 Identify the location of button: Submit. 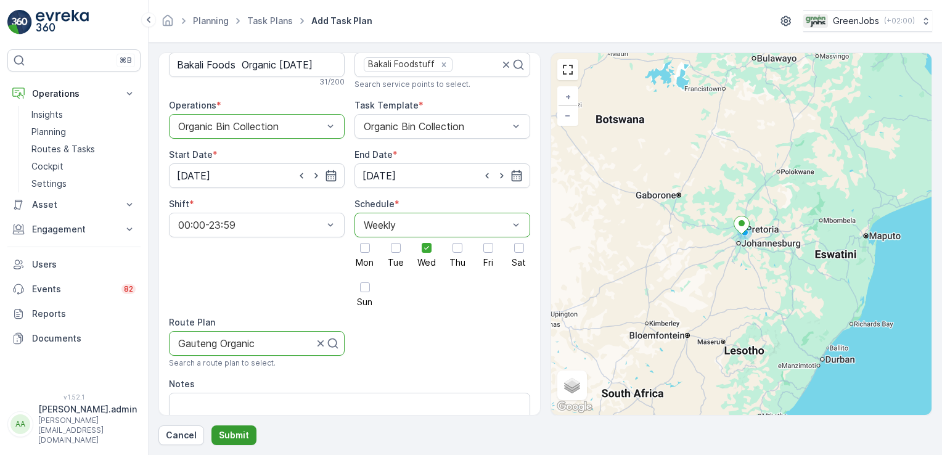
(234, 435).